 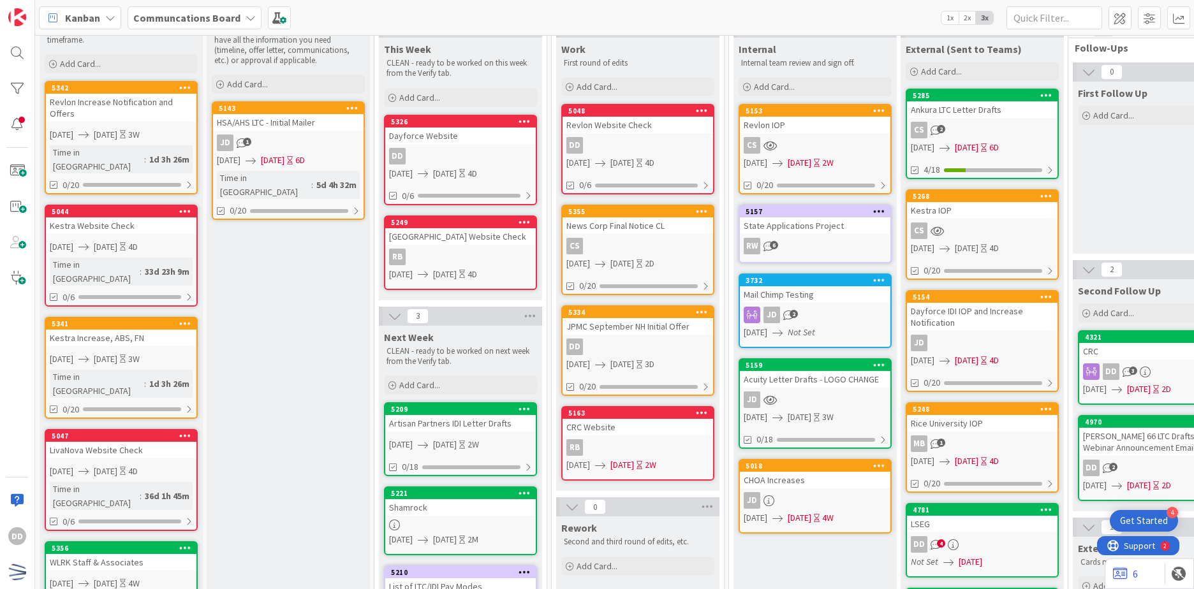 I want to click on div: 5248Rice University IOP, so click(x=982, y=418).